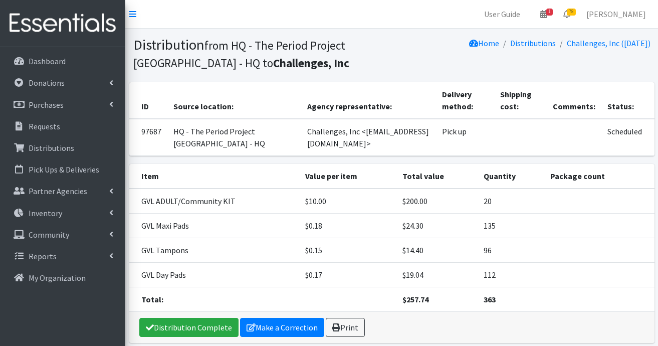  Describe the element at coordinates (58, 191) in the screenshot. I see `p: Partner Agencies` at that location.